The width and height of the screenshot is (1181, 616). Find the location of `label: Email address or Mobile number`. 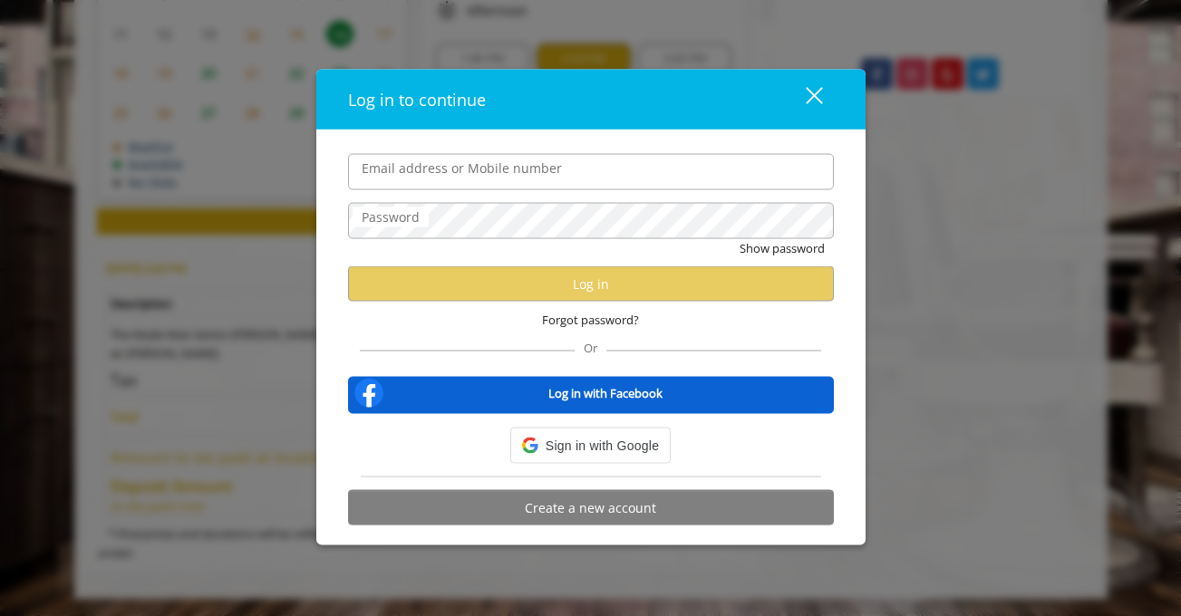

label: Email address or Mobile number is located at coordinates (461, 168).